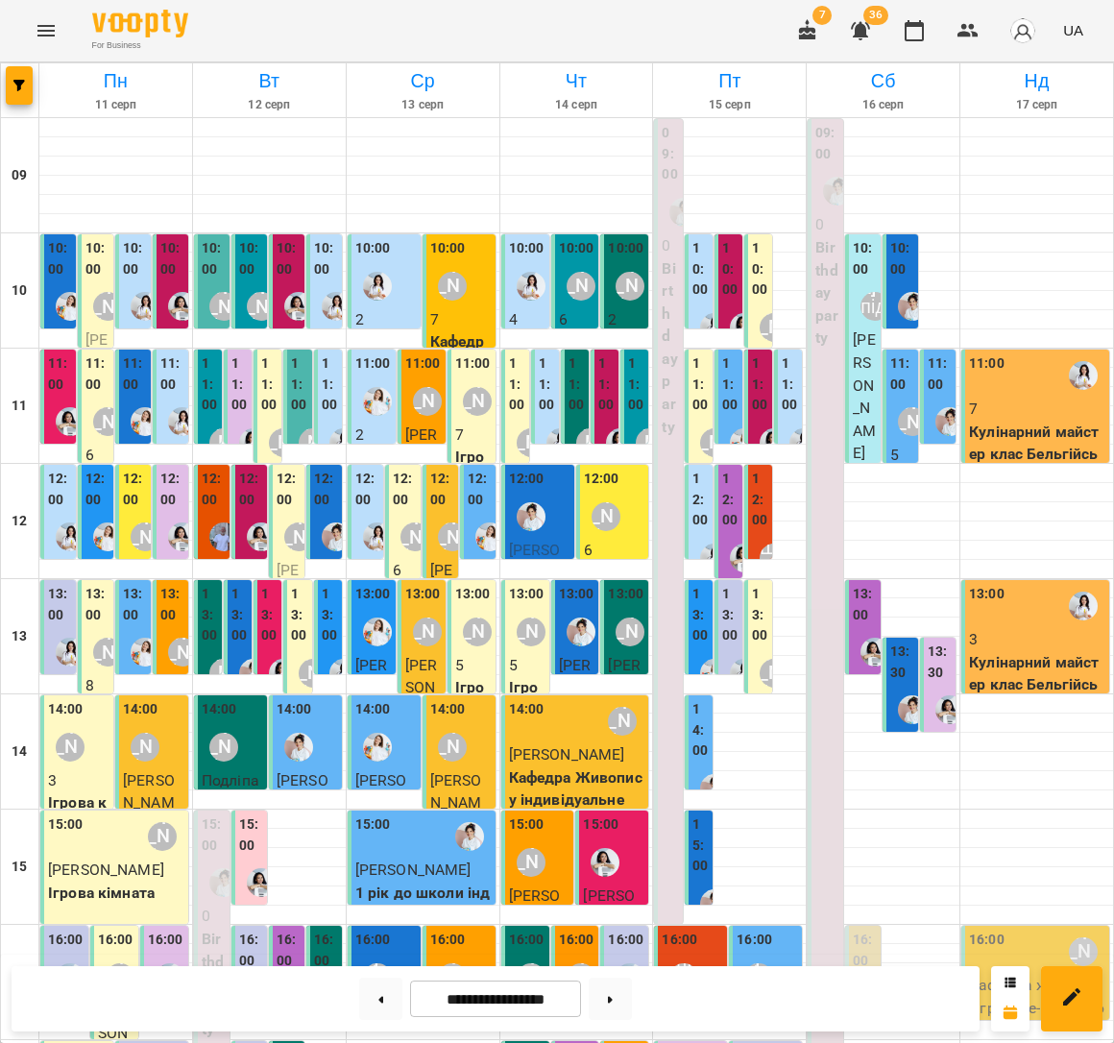 Image resolution: width=1114 pixels, height=1043 pixels. What do you see at coordinates (883, 105) in the screenshot?
I see `h6: 16 серп` at bounding box center [883, 105].